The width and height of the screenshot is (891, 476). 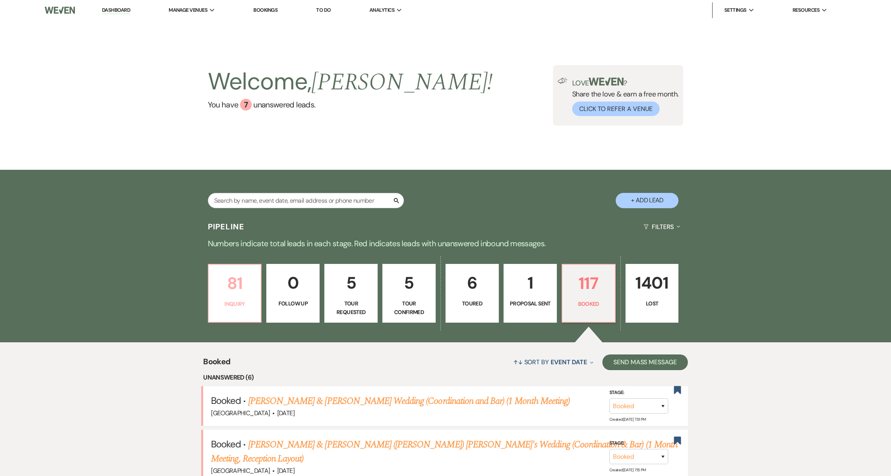 I want to click on h3: Pipeline, so click(x=226, y=227).